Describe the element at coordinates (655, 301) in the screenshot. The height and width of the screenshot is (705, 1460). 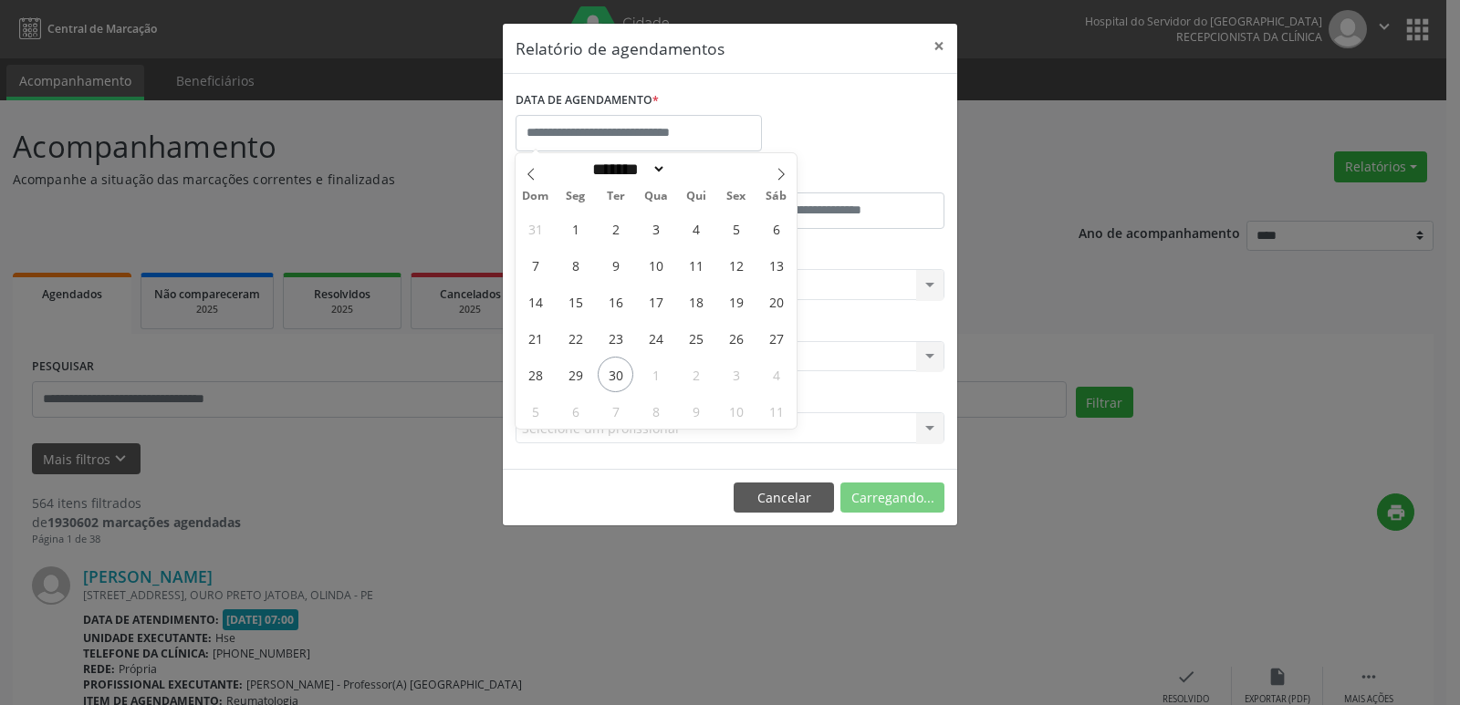
I see `span: Setembro 17, 2025` at that location.